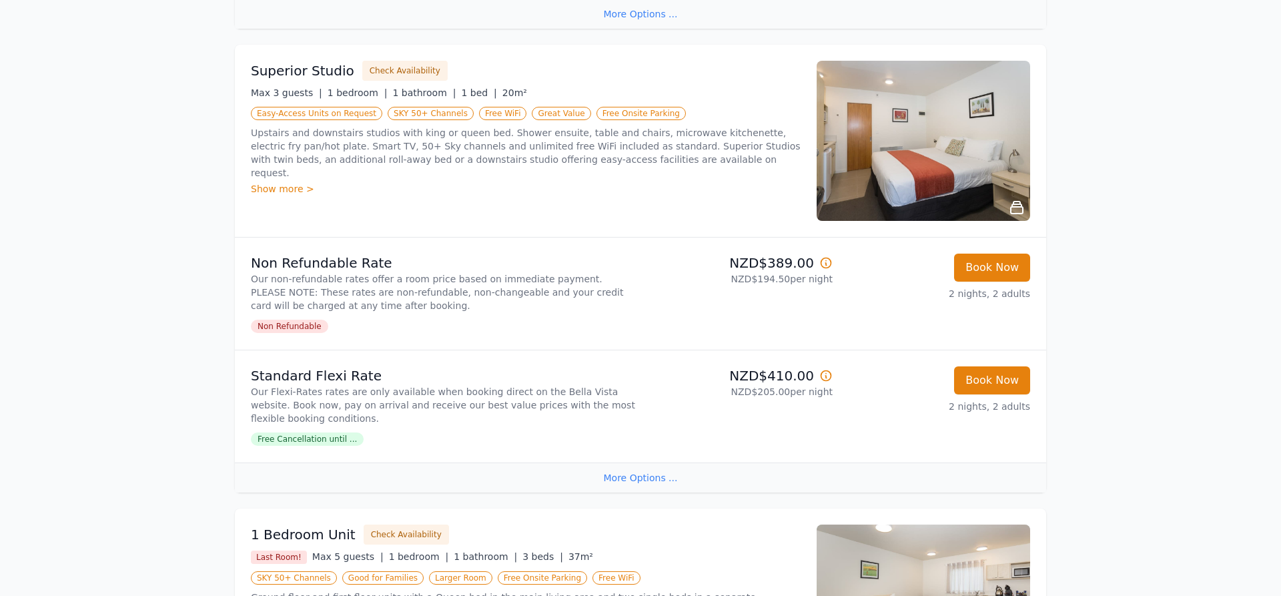 Image resolution: width=1281 pixels, height=596 pixels. What do you see at coordinates (460, 578) in the screenshot?
I see `span: Larger Room` at bounding box center [460, 578].